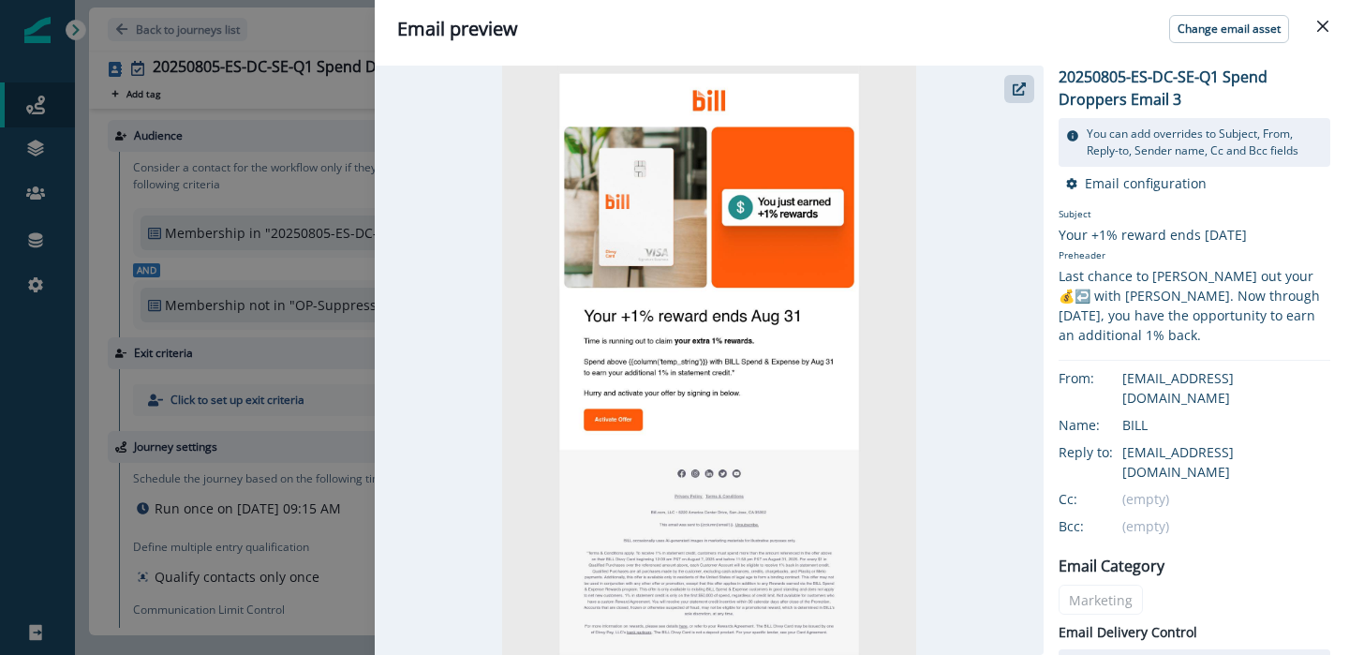 Image resolution: width=1349 pixels, height=655 pixels. What do you see at coordinates (1106, 378) in the screenshot?
I see `div: From:` at bounding box center [1106, 378].